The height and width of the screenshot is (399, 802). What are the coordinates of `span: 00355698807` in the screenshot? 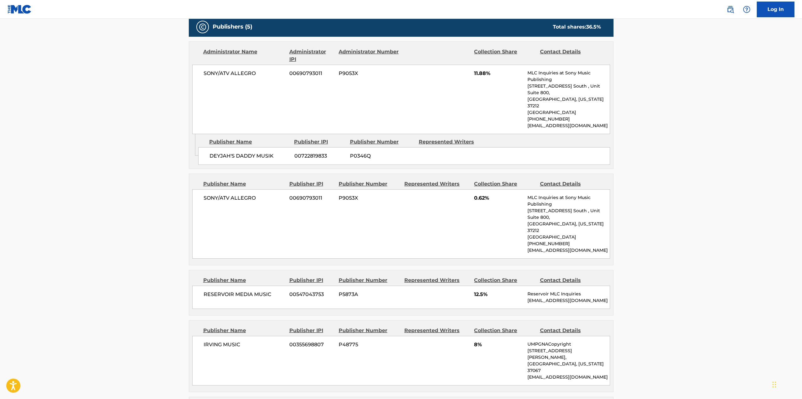 It's located at (312, 345).